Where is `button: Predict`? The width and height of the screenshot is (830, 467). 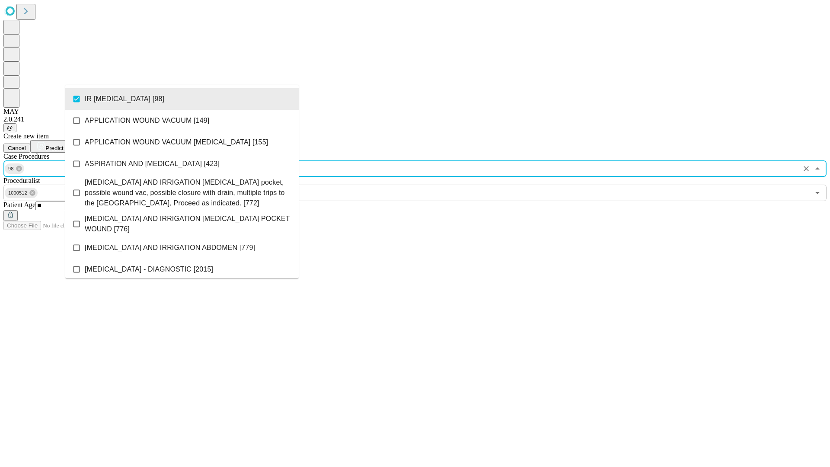
button: Predict is located at coordinates (50, 146).